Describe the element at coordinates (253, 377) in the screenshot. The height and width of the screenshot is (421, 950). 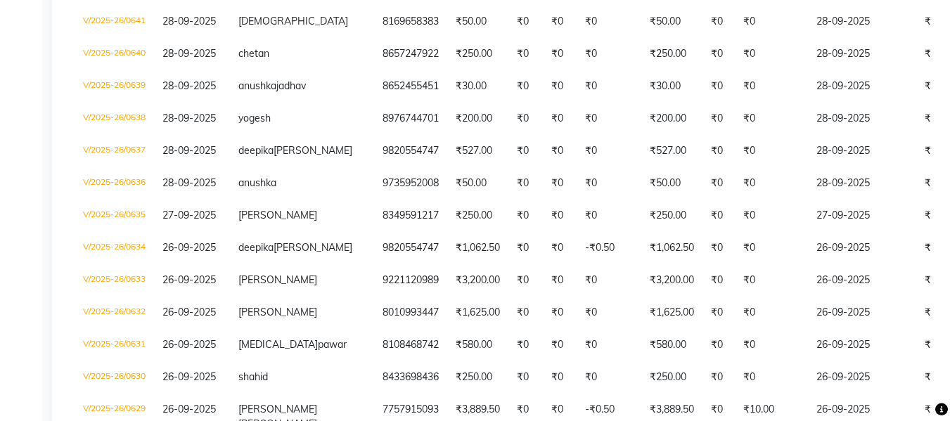
I see `span: shahid` at that location.